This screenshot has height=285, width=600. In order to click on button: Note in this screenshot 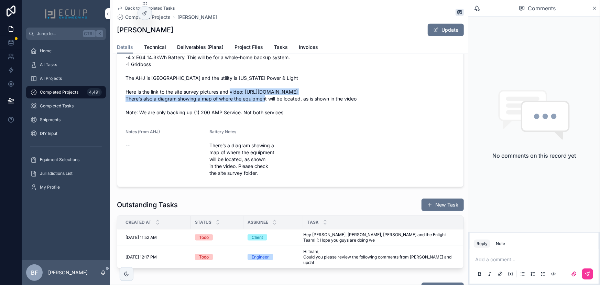, I will do `click(500, 243)`.